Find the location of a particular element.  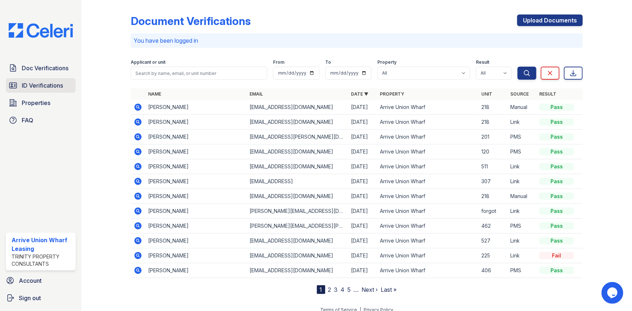

label: Applicant or unit is located at coordinates (148, 62).